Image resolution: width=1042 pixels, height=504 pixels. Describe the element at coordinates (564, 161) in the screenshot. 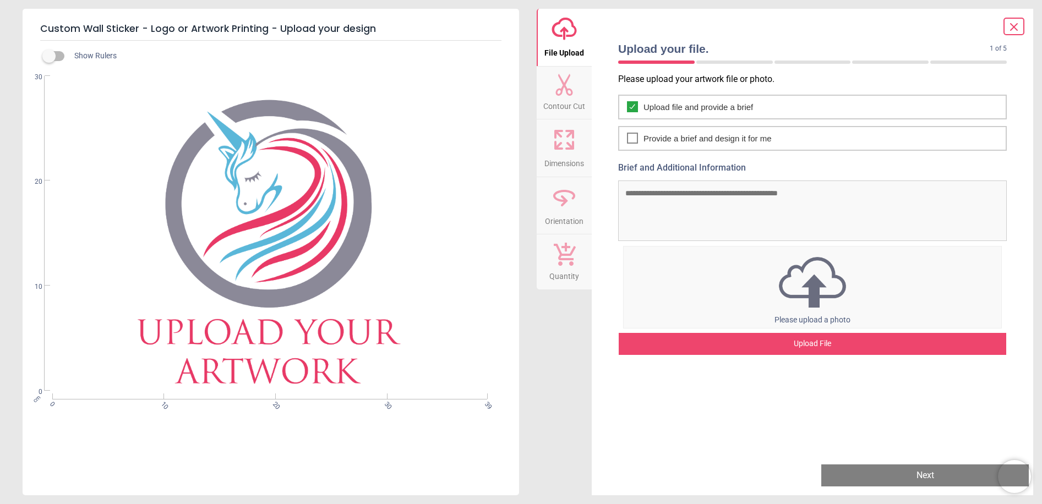

I see `span: Dimensions` at that location.